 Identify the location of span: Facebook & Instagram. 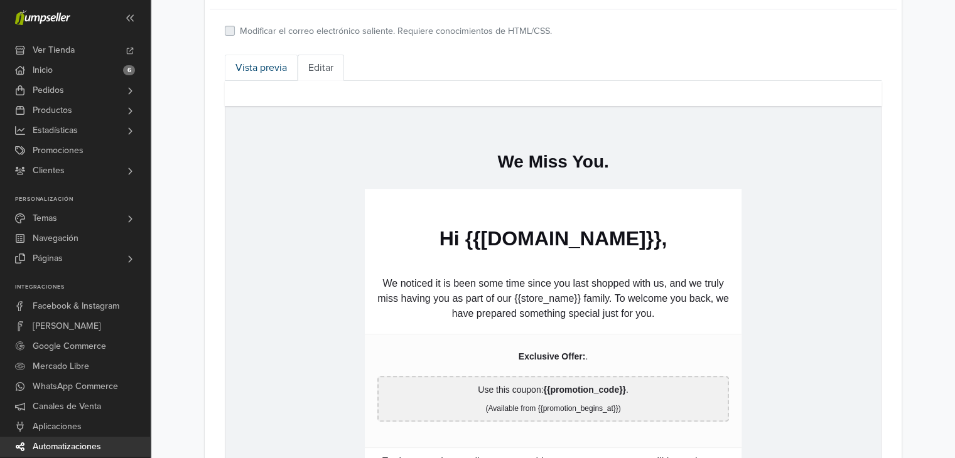
(76, 306).